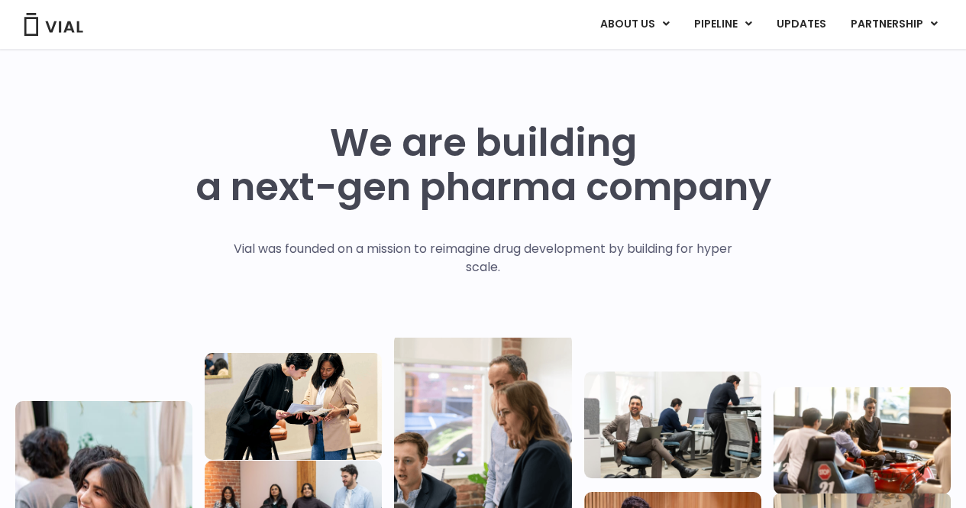  I want to click on img: Three people working in an office, so click(673, 425).